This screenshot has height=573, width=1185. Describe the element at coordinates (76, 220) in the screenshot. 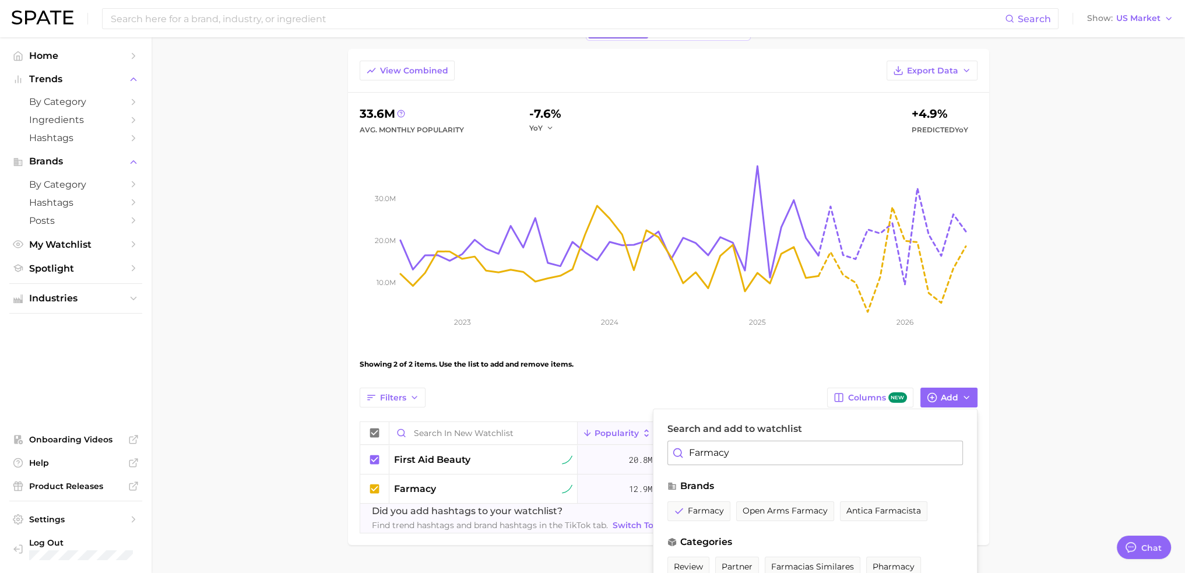

I see `a: Posts` at that location.